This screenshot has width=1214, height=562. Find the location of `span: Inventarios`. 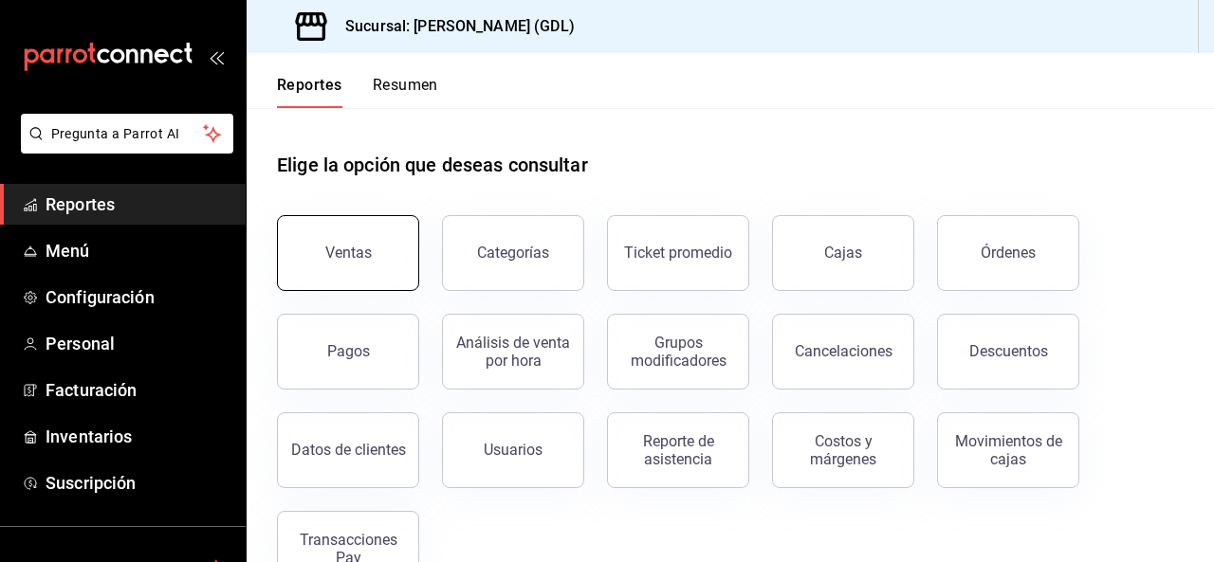

span: Inventarios is located at coordinates (137, 436).